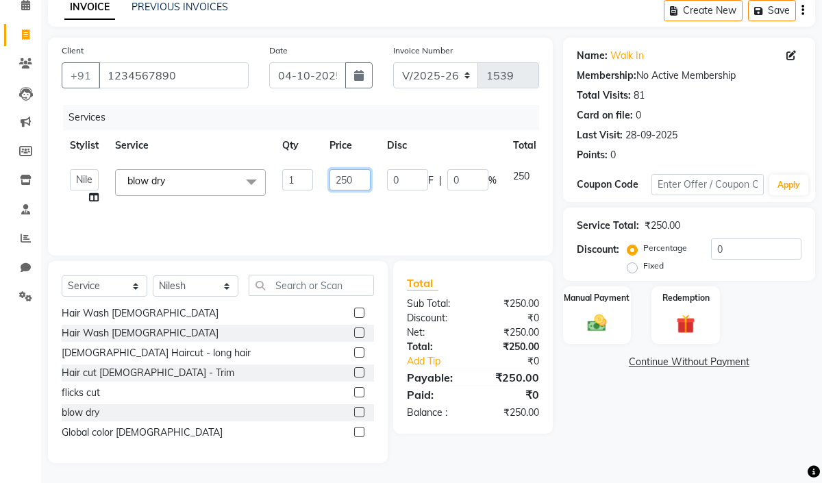  What do you see at coordinates (350, 145) in the screenshot?
I see `th: Price` at bounding box center [350, 145].